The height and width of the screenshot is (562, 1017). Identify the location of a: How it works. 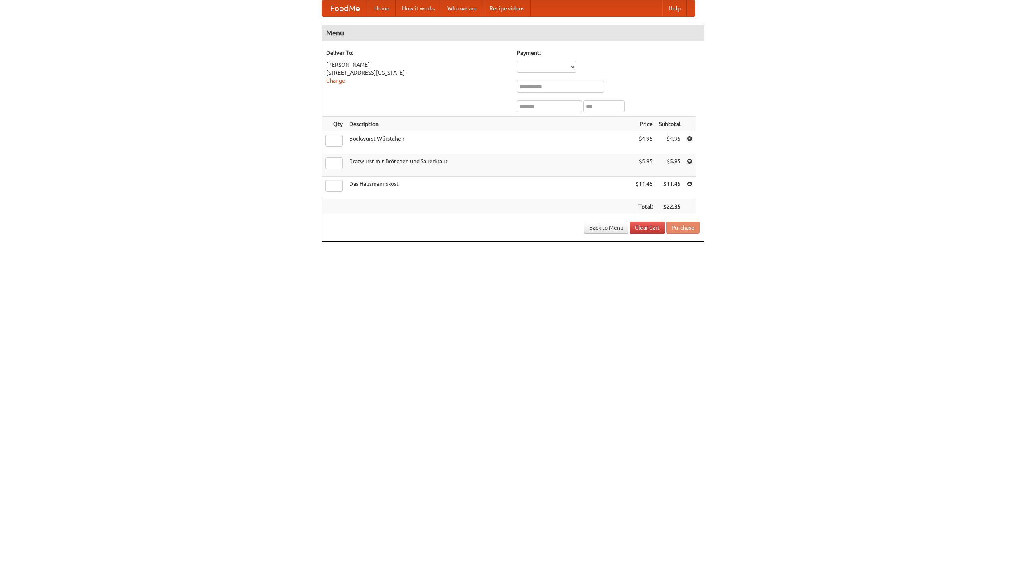
(418, 8).